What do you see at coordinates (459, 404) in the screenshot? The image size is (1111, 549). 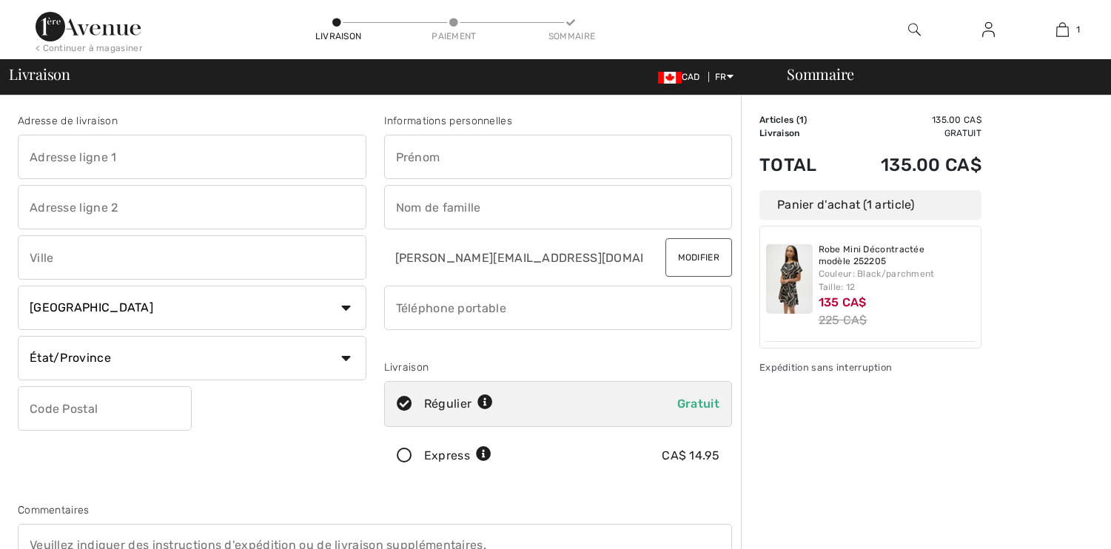 I see `div: Régulier` at bounding box center [459, 404].